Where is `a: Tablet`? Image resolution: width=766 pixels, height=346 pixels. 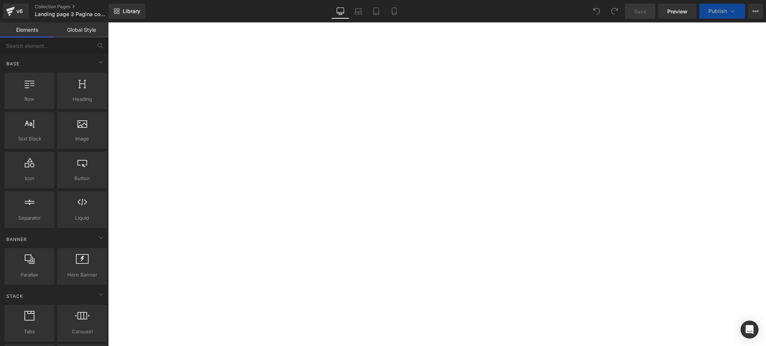 a: Tablet is located at coordinates (376, 11).